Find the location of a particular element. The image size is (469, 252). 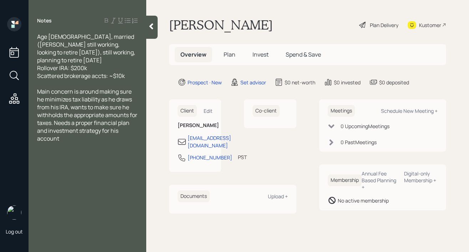

h6: Meetings is located at coordinates (341, 111).